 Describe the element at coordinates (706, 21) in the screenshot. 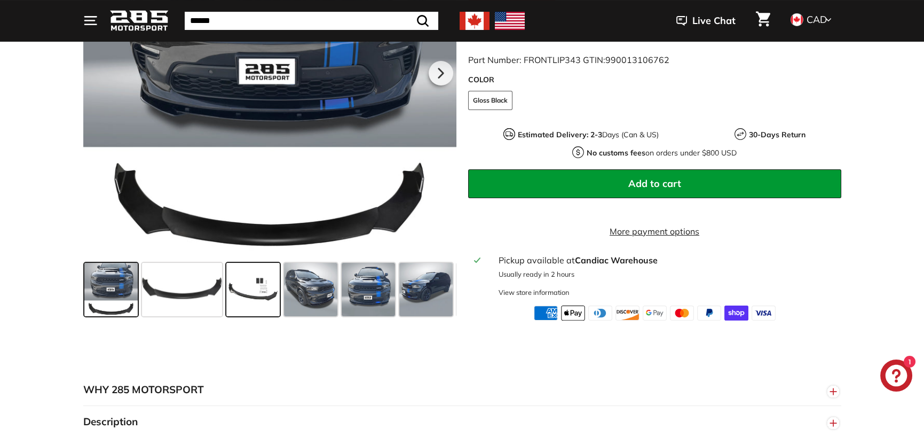

I see `button: Live Chat` at that location.